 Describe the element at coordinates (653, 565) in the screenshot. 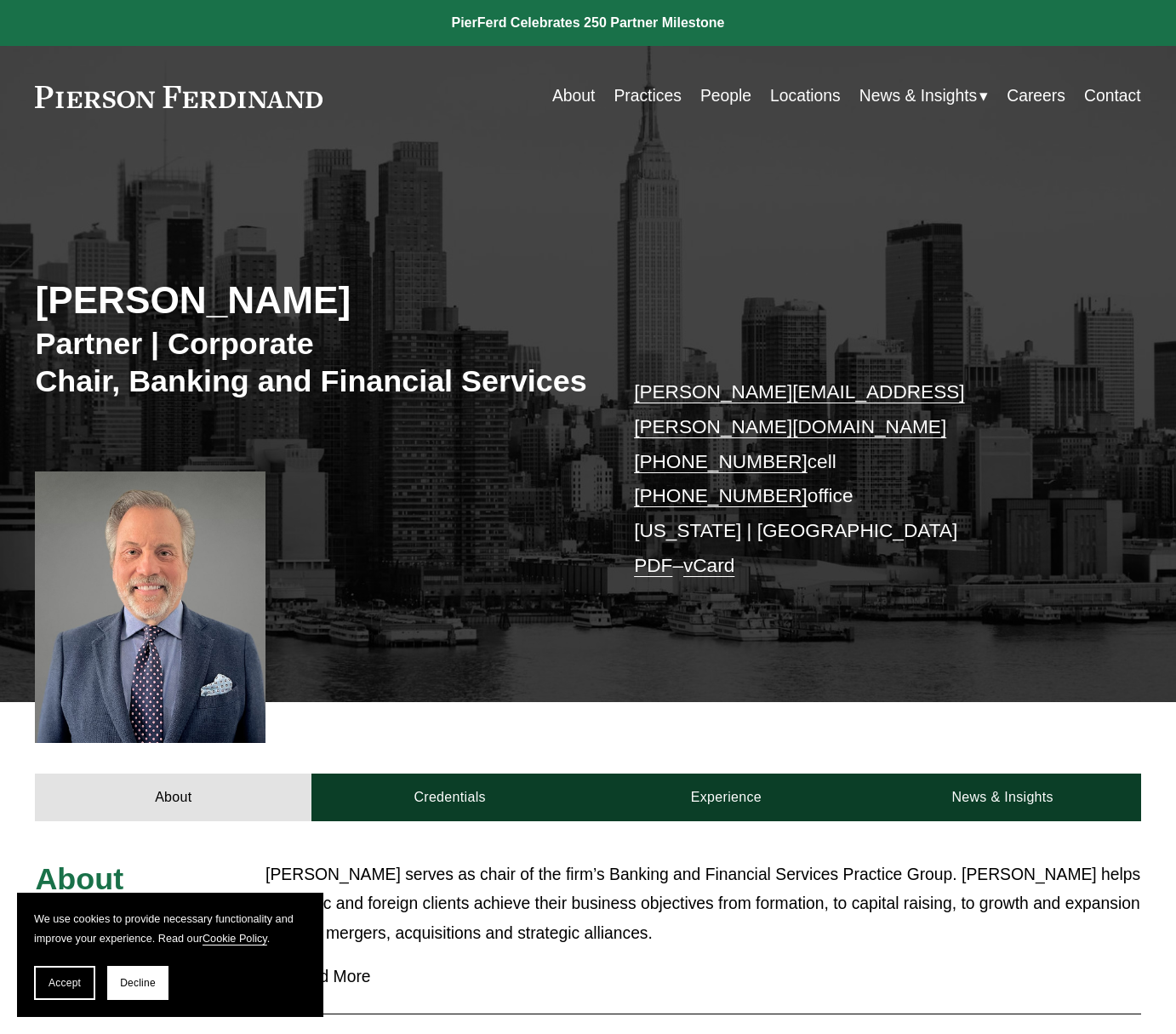

I see `a: PDF` at that location.